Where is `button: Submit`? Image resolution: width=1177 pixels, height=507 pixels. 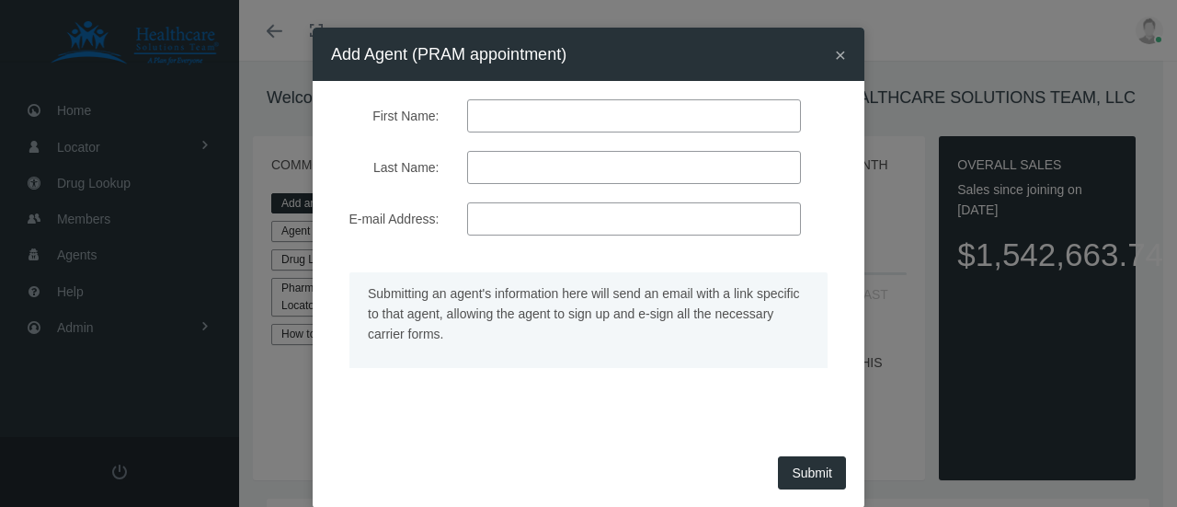
button: Submit is located at coordinates (812, 473).